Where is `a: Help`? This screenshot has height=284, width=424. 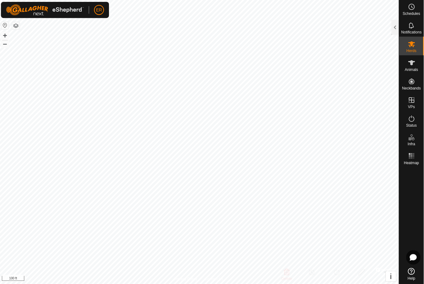 a: Help is located at coordinates (411, 274).